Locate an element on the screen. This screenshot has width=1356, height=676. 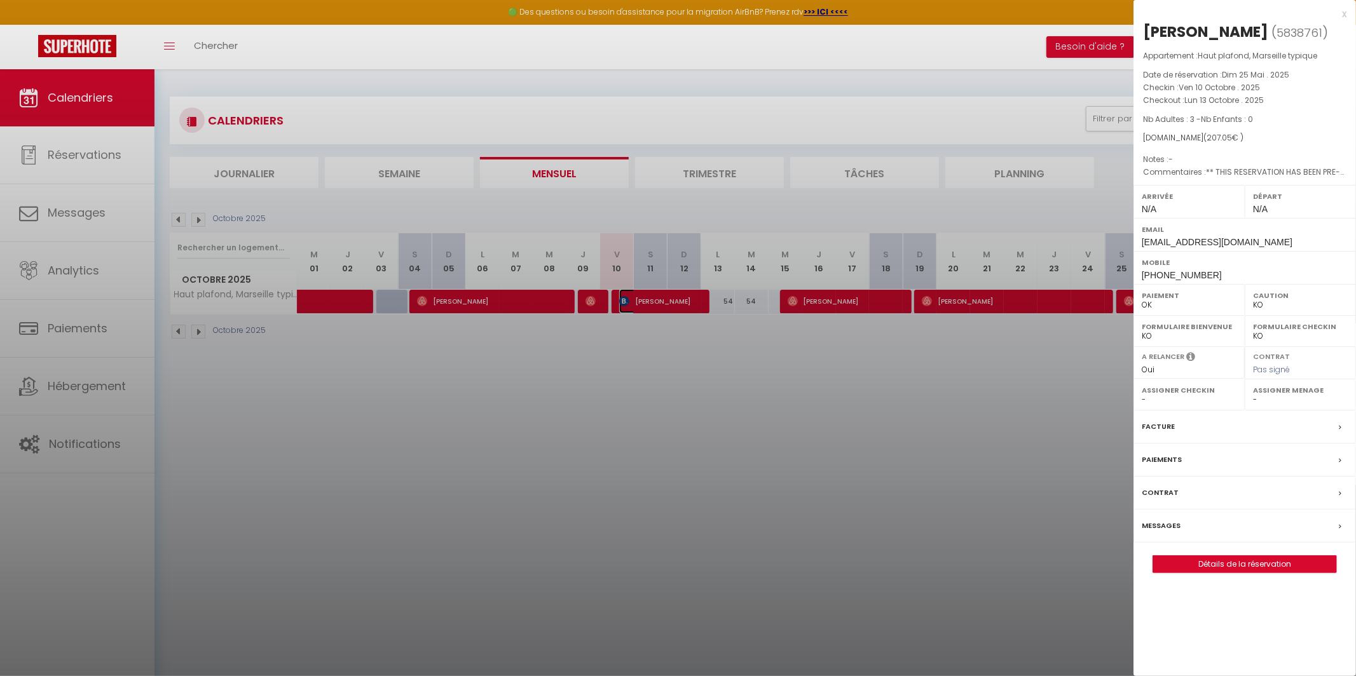
label: Arrivée is located at coordinates (1189, 196).